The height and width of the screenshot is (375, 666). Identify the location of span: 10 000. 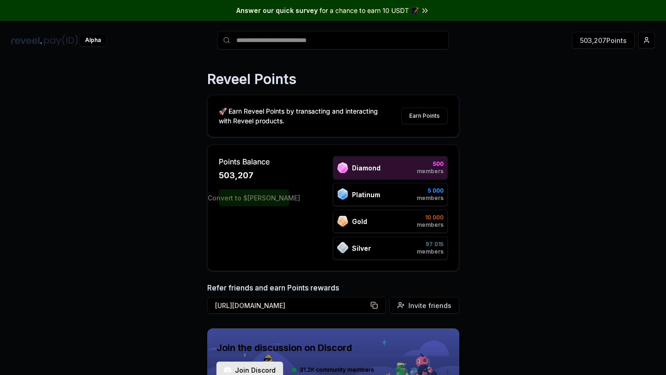
(430, 218).